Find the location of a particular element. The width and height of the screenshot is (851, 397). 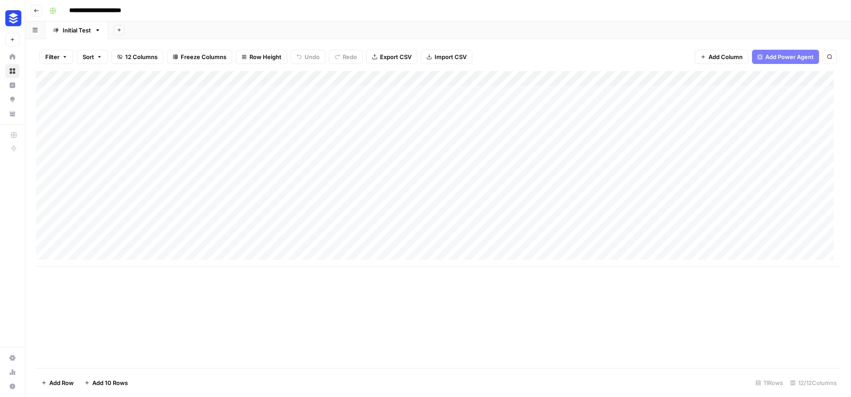

button: Freeze Columns is located at coordinates (199, 57).